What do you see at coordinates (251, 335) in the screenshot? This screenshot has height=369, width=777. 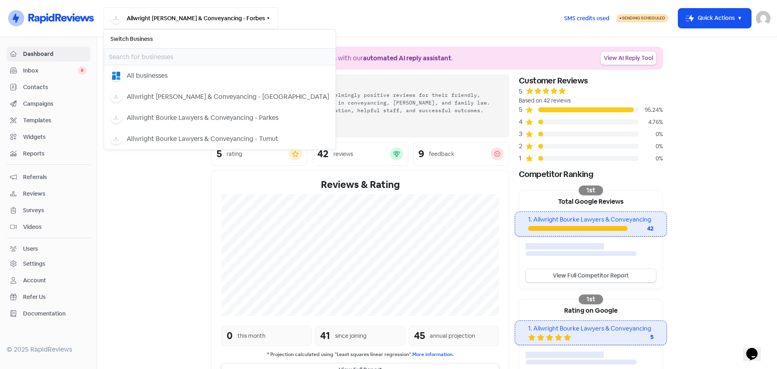 I see `div: this month` at bounding box center [251, 335].